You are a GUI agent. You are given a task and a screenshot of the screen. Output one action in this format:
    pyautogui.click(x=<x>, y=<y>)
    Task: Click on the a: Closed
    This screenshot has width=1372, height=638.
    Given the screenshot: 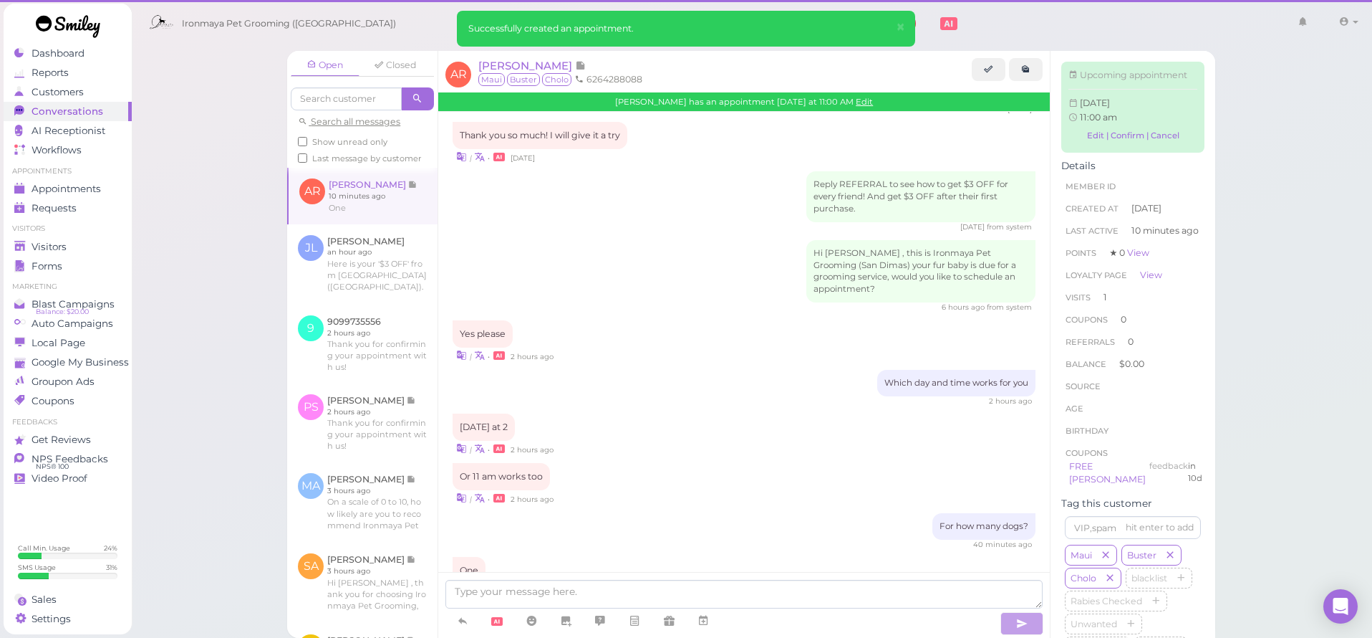 What is the action you would take?
    pyautogui.click(x=395, y=65)
    